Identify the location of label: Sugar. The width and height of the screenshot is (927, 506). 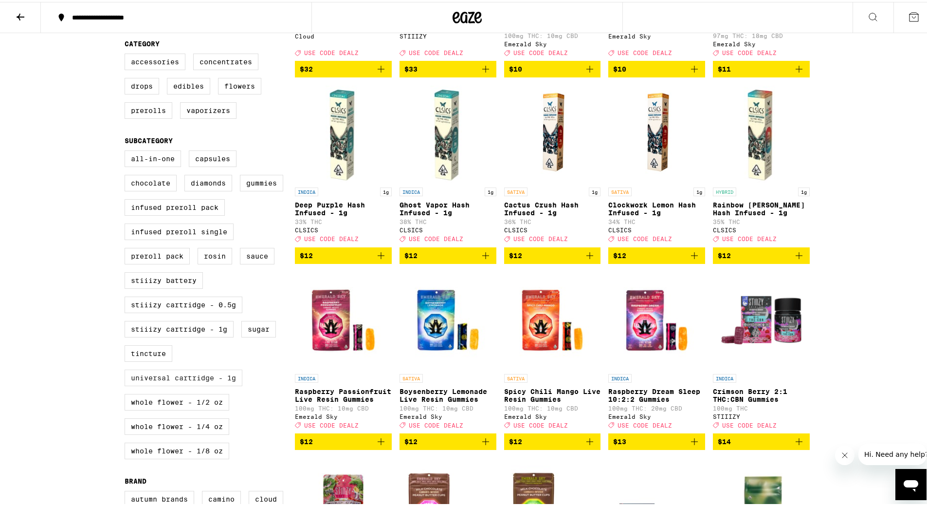
(258, 327).